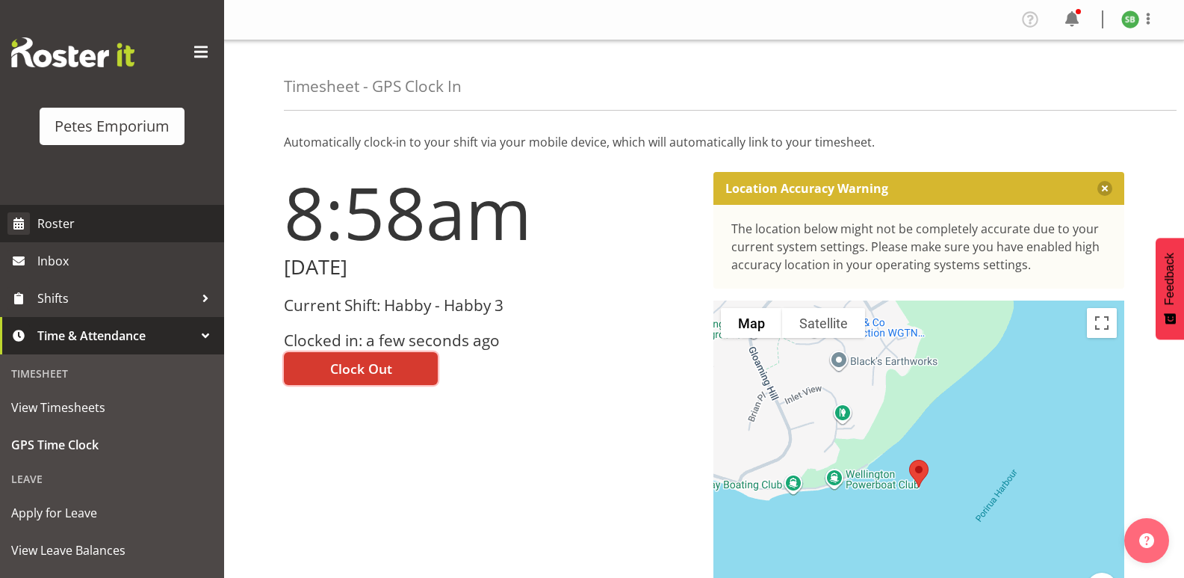  What do you see at coordinates (72, 52) in the screenshot?
I see `img: Rosterit website logo` at bounding box center [72, 52].